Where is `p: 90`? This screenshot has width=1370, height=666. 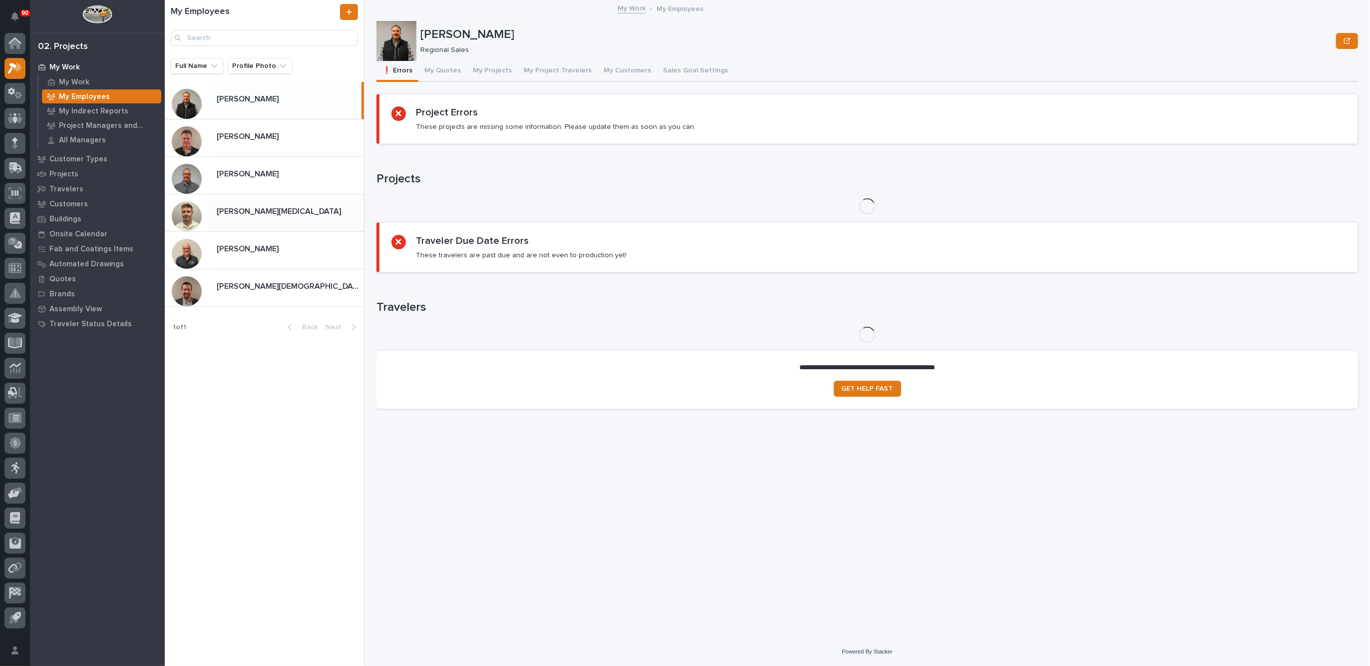
p: 90 is located at coordinates (25, 13).